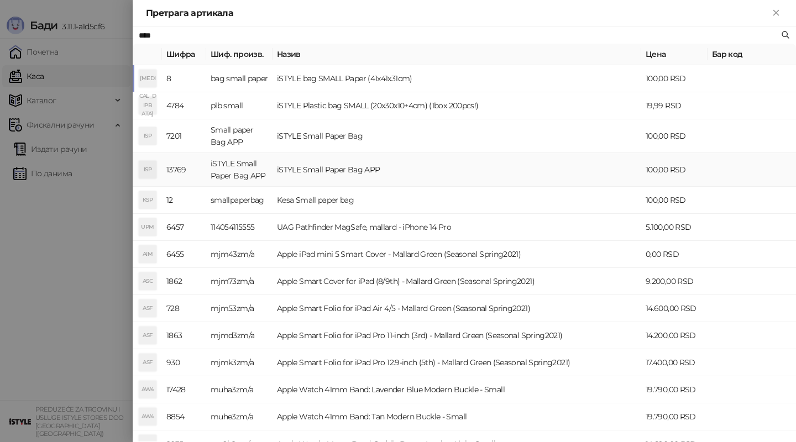 Image resolution: width=796 pixels, height=442 pixels. What do you see at coordinates (457, 308) in the screenshot?
I see `td: Apple Smart Folio for iPad Air 4/5 - Mallard Green (Seasonal Spring2021)` at bounding box center [457, 308].